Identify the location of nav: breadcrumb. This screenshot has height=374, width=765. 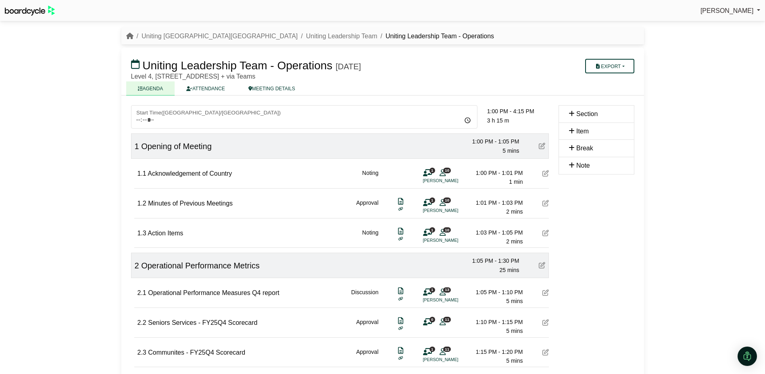
(310, 36).